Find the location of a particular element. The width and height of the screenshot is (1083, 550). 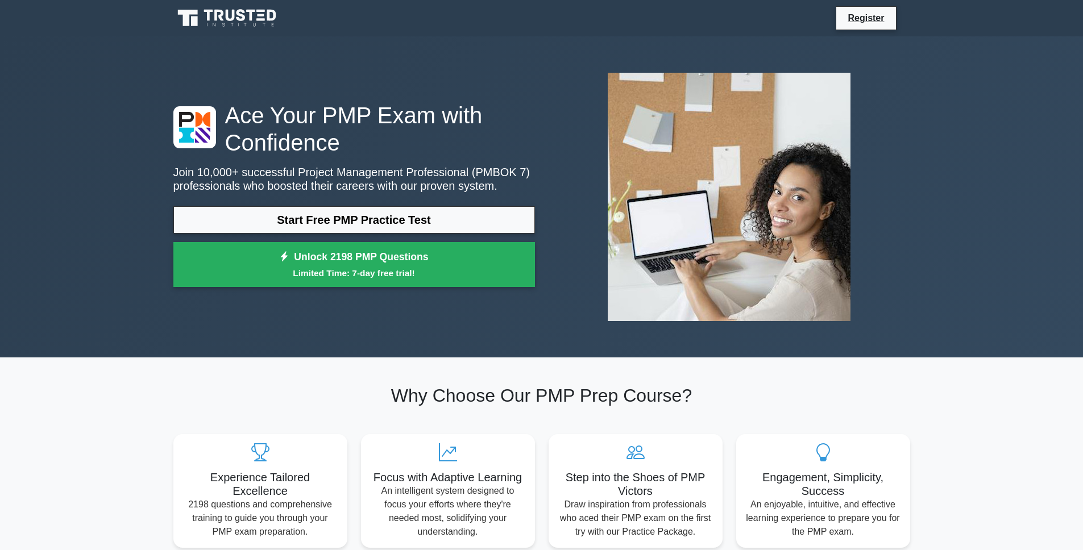

p: Draw inspiration from professionals who aced their PMP exam on the first try with our Practice Pa... is located at coordinates (636, 519).